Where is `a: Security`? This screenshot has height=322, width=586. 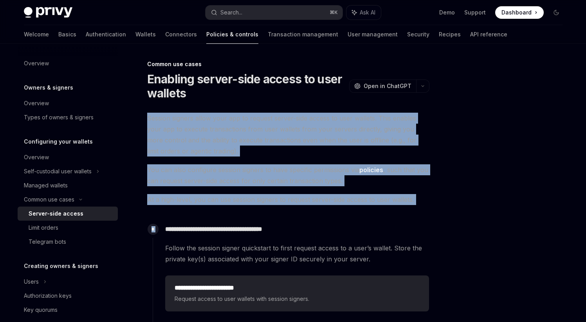 a: Security is located at coordinates (418, 34).